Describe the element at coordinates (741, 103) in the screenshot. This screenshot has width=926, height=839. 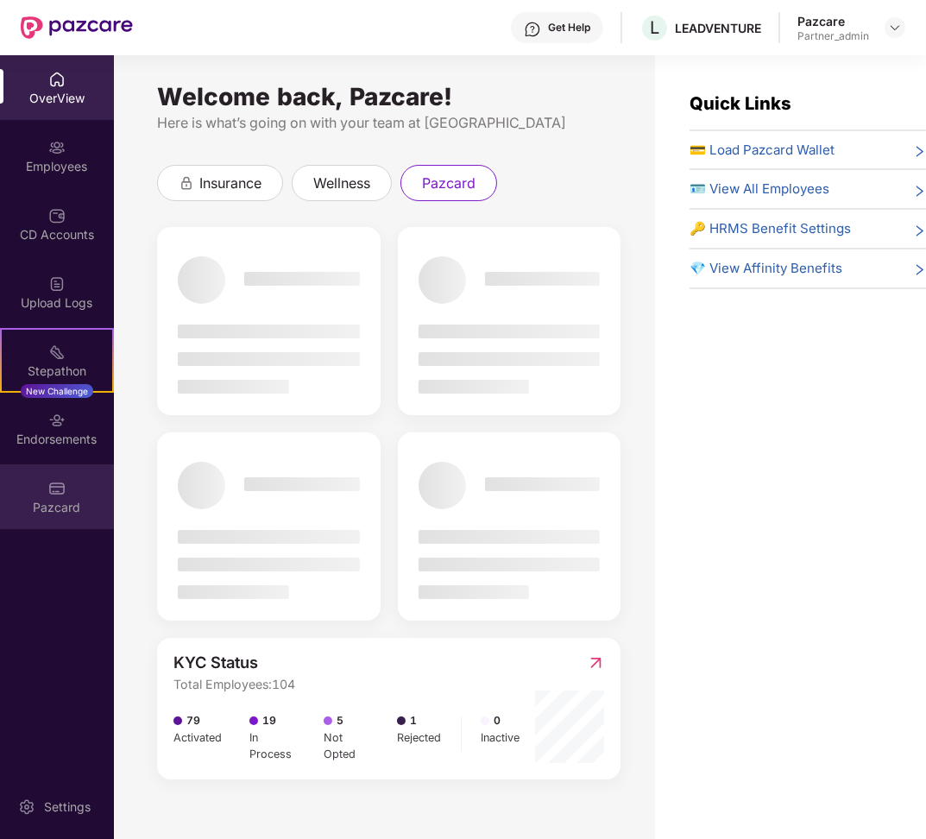
I see `span: Quick Links` at that location.